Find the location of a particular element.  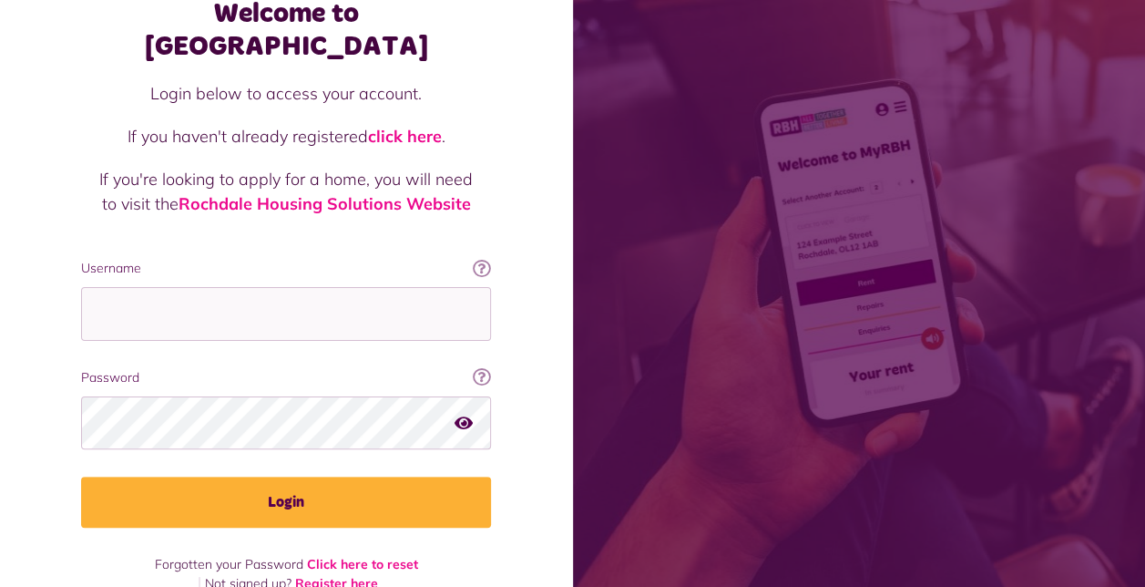

label: Password is located at coordinates (286, 377).